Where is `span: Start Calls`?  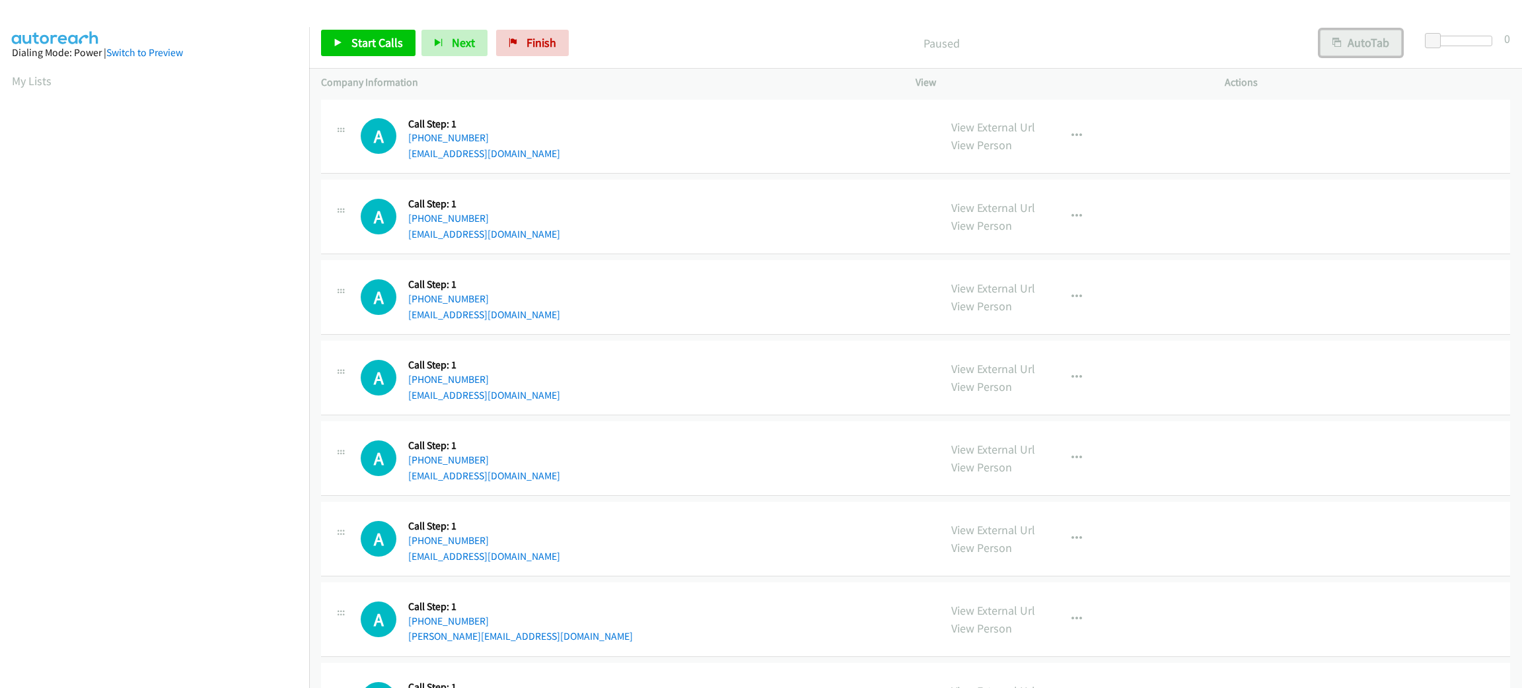
span: Start Calls is located at coordinates (377, 42).